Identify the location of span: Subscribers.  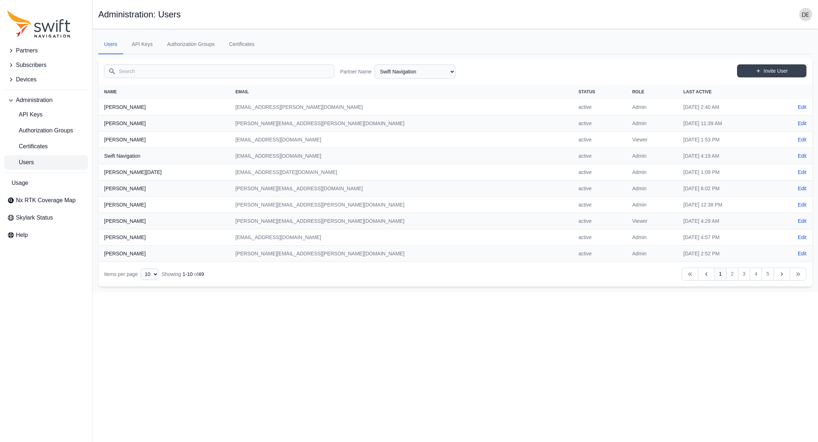
(31, 65).